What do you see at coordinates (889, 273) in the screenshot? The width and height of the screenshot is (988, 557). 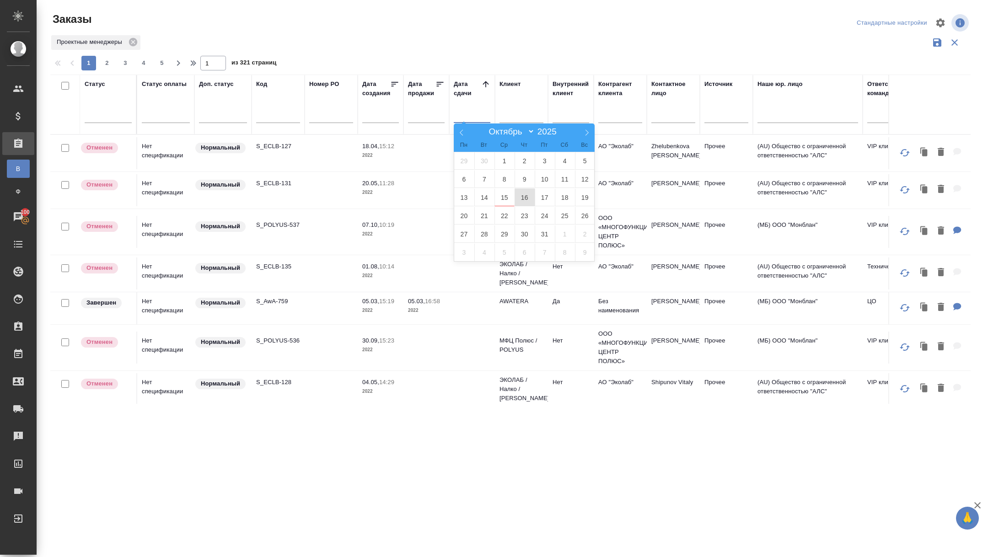 I see `td: Технический` at bounding box center [889, 273].